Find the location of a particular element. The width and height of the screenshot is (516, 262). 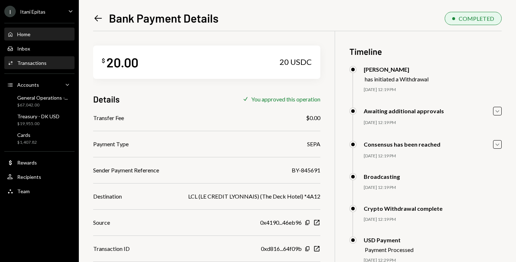

div: General Operations -... is located at coordinates (42, 97).